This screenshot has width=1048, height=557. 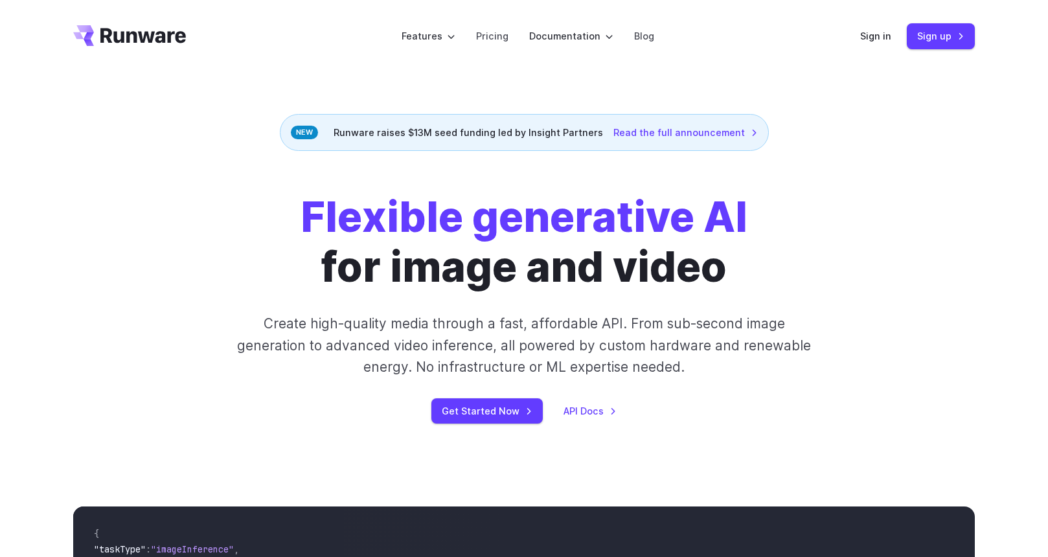 What do you see at coordinates (120, 549) in the screenshot?
I see `span: "taskType"` at bounding box center [120, 549].